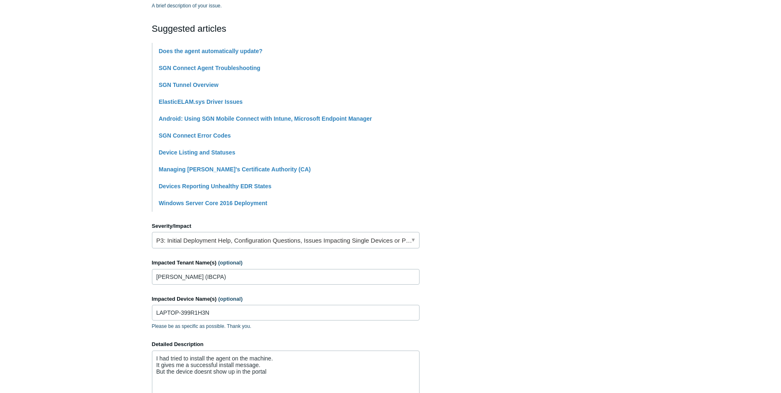  What do you see at coordinates (286, 28) in the screenshot?
I see `h2: Suggested articles` at bounding box center [286, 28].